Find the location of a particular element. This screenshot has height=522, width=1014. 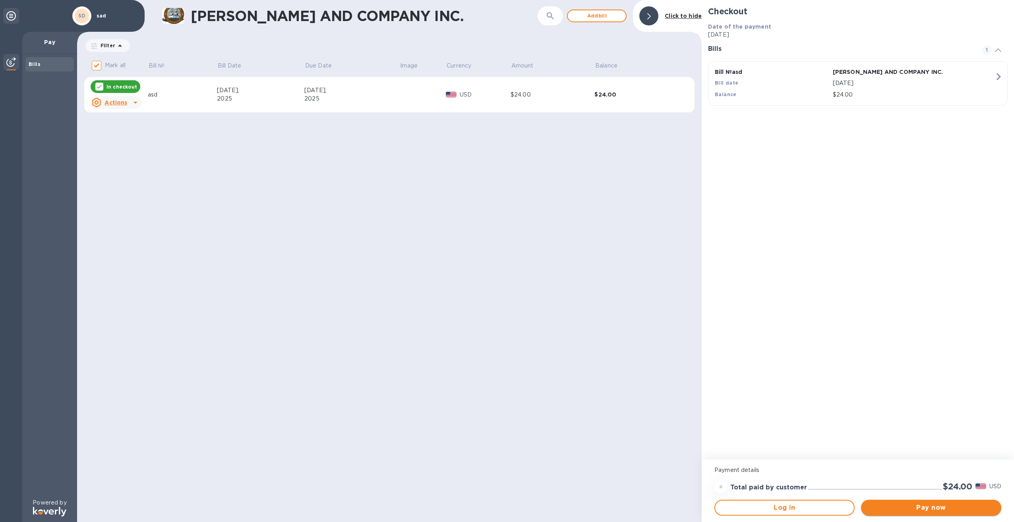

u: Actions is located at coordinates (116, 103).